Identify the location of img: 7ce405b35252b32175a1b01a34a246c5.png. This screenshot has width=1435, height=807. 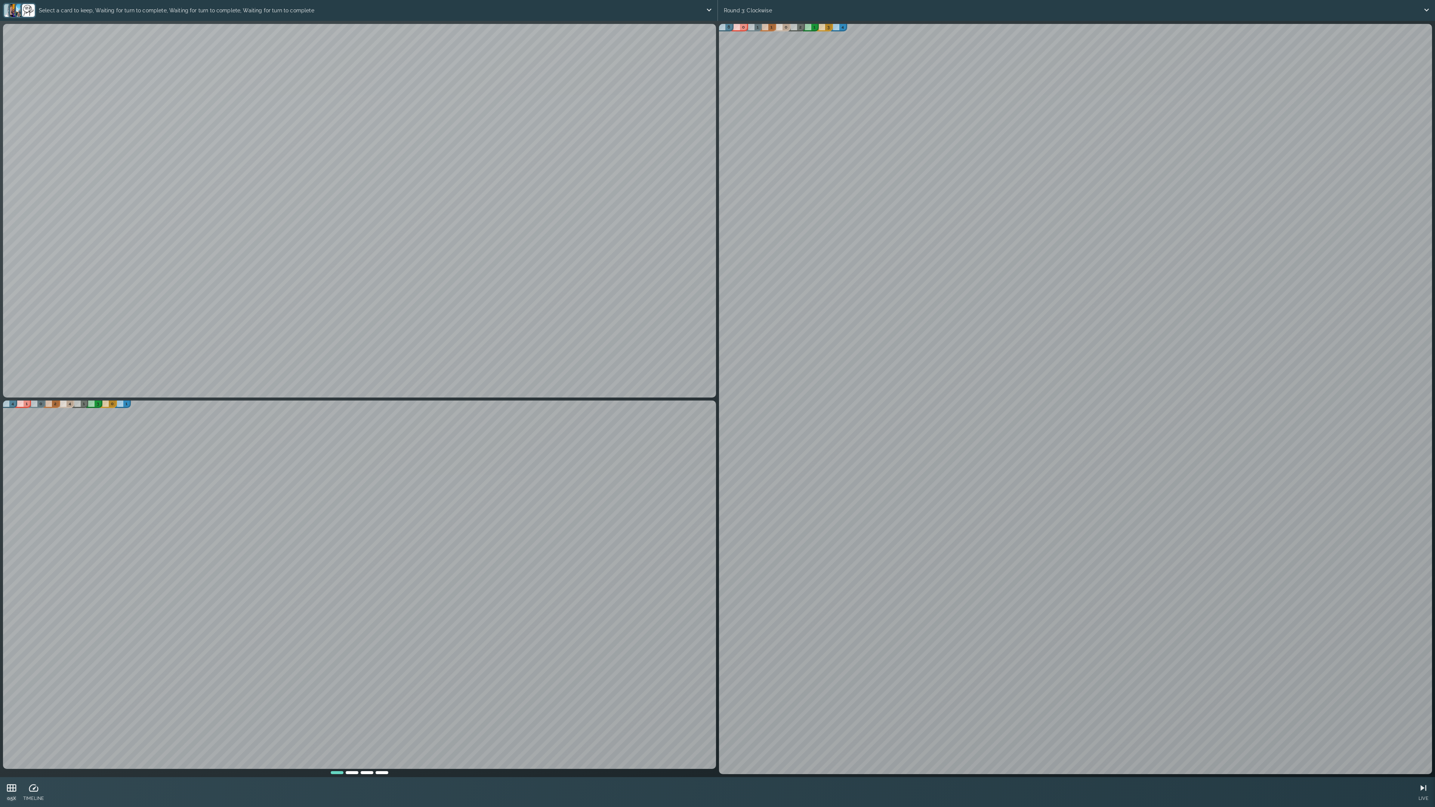
(16, 10).